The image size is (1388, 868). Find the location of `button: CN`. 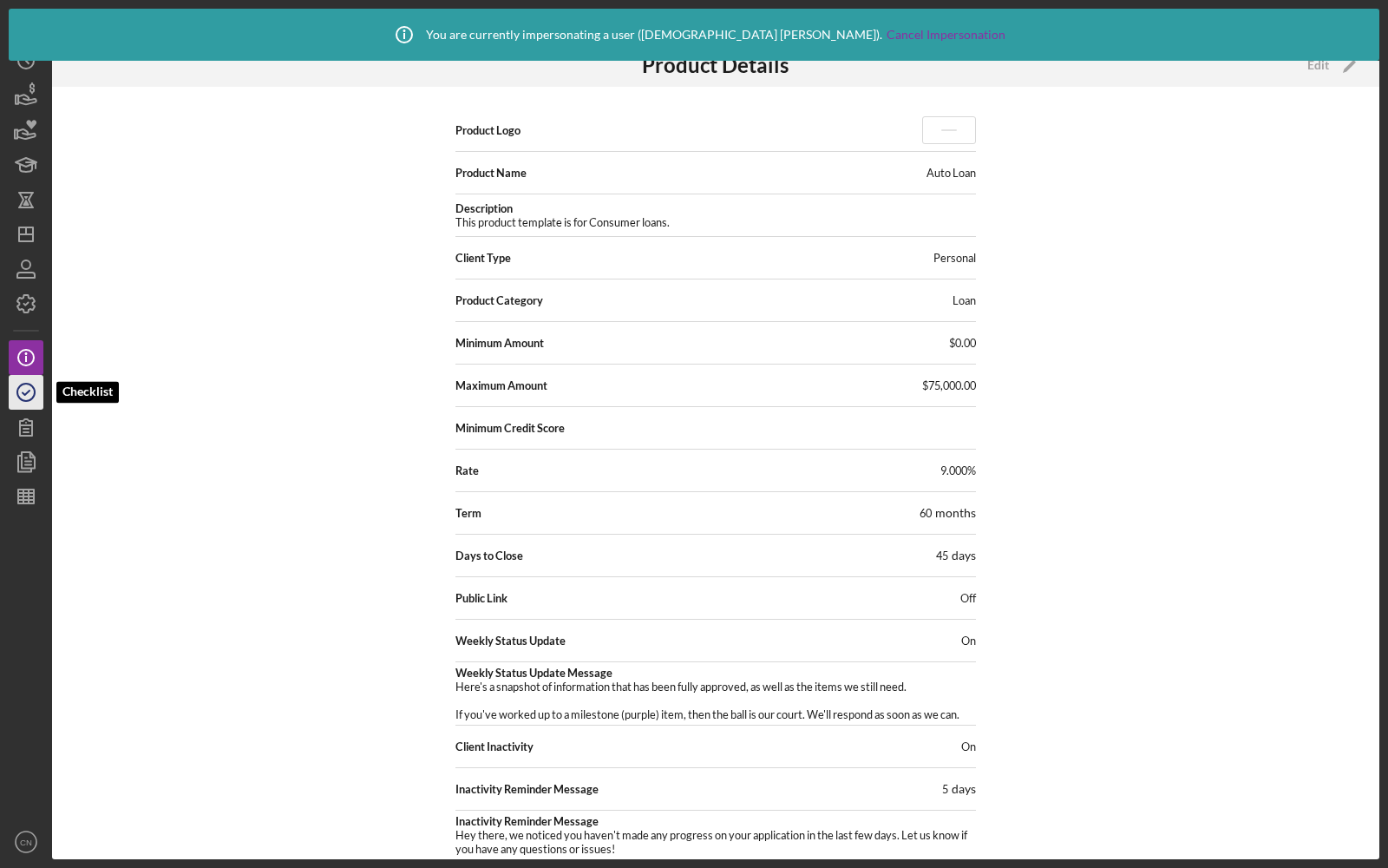

button: CN is located at coordinates (26, 841).